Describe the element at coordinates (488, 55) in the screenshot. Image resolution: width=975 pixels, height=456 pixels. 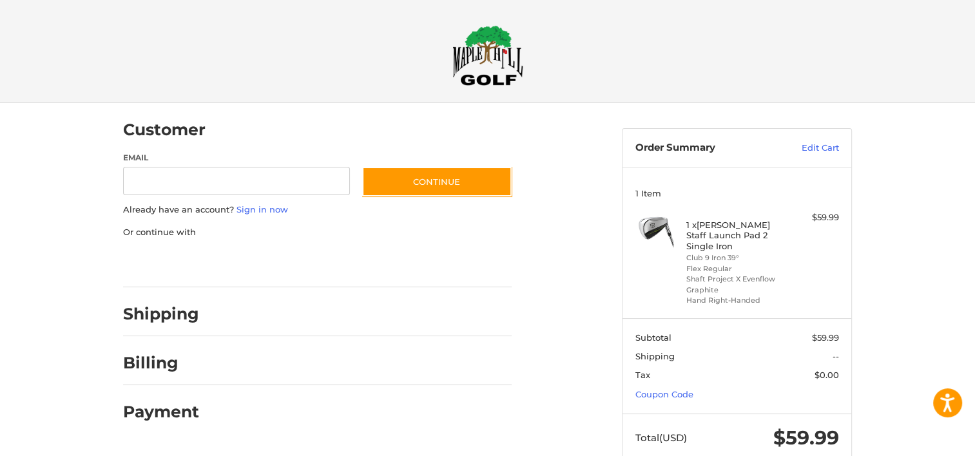
I see `img: Maple Hill Golf` at that location.